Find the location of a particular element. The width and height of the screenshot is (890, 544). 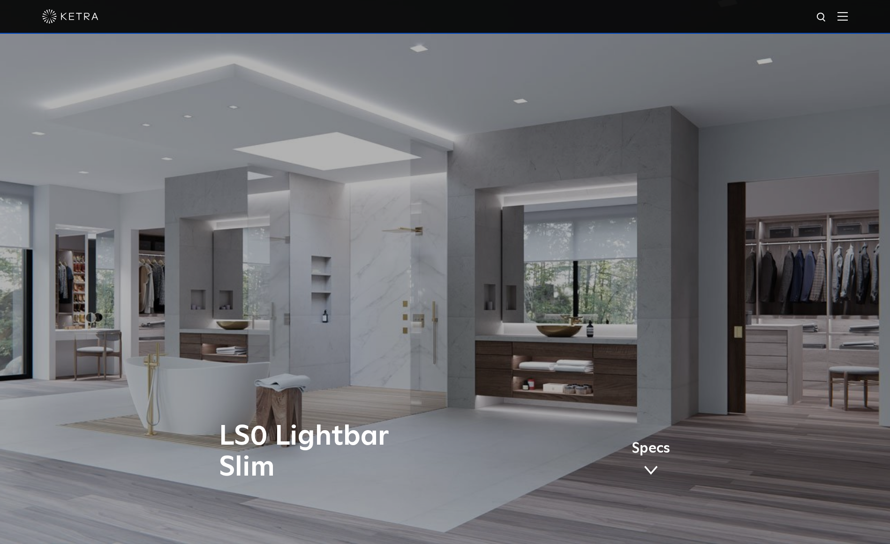

img: search icon is located at coordinates (821, 17).